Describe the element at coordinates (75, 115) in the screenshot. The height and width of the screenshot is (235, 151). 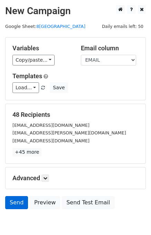
I see `h5: 48 Recipients` at that location.